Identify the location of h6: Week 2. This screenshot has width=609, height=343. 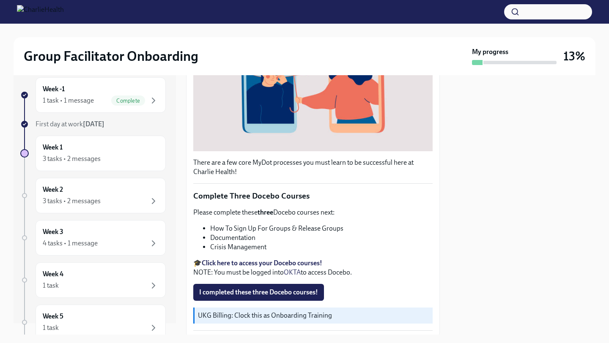
(53, 190).